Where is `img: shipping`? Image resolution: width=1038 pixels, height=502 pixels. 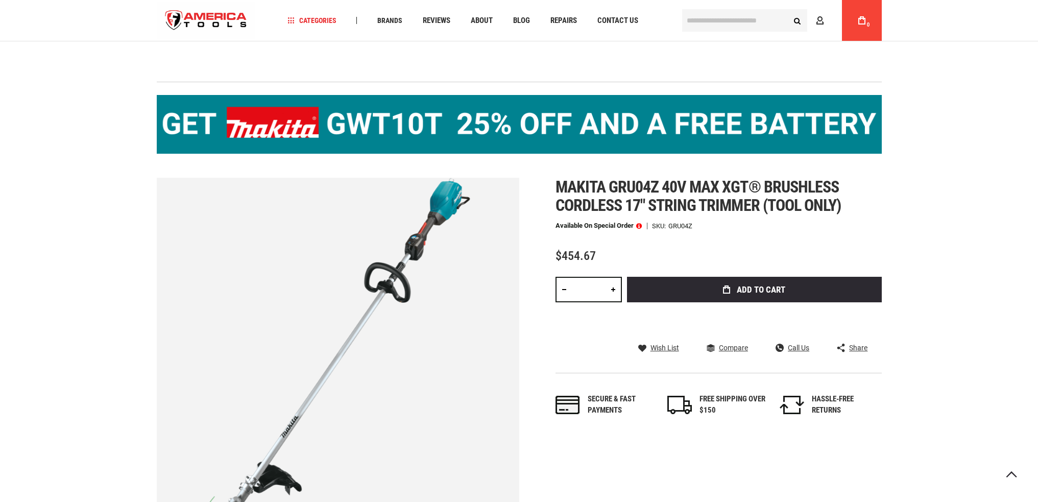
img: shipping is located at coordinates (679, 405).